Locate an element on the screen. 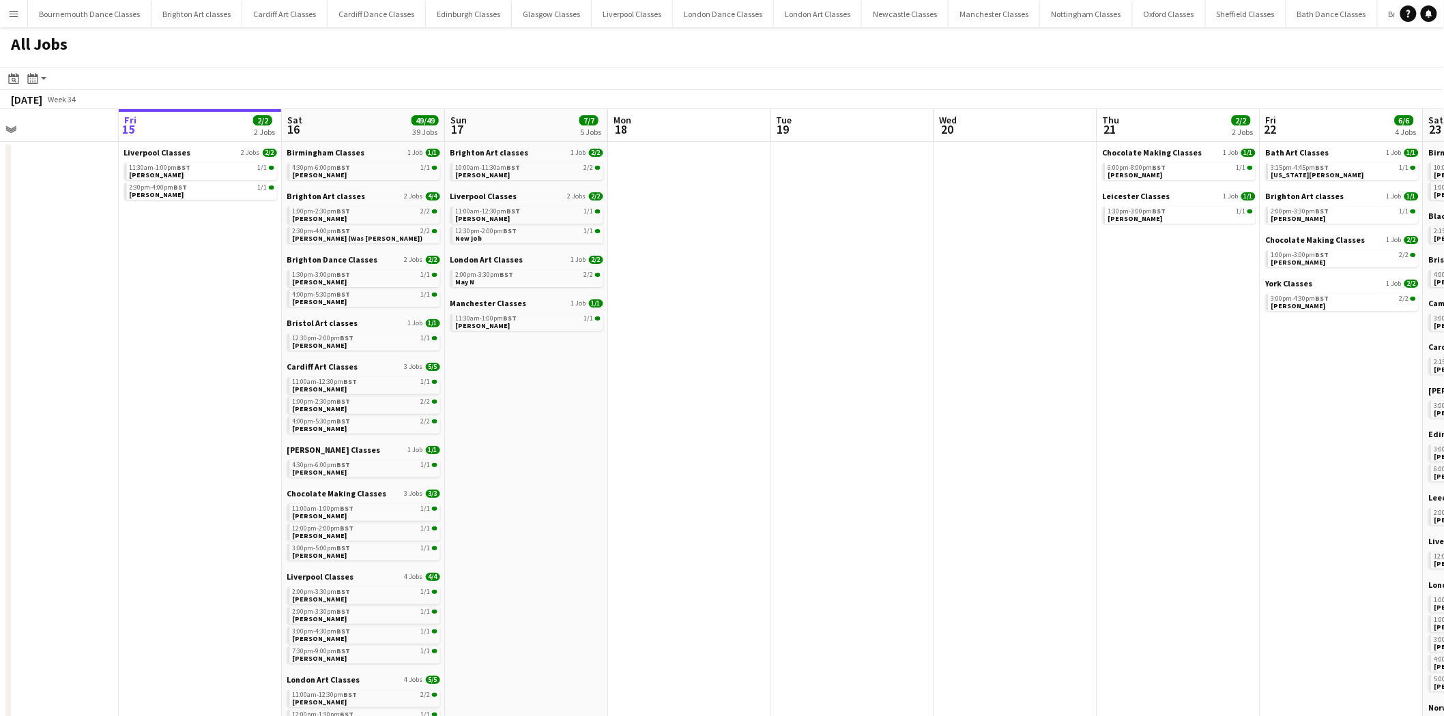 Image resolution: width=1444 pixels, height=716 pixels. button: London Art Classes is located at coordinates (817, 14).